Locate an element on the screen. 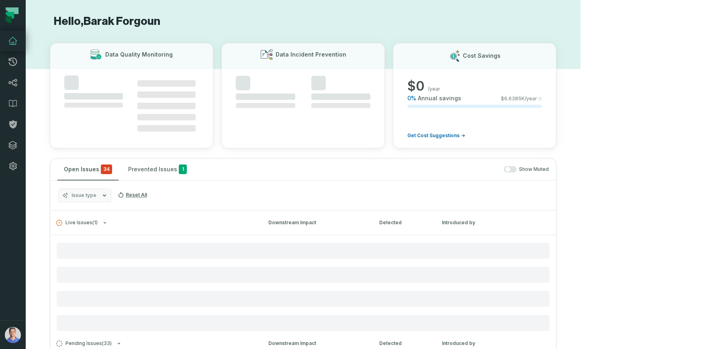 This screenshot has width=701, height=349. span: $ 6.6385K /year is located at coordinates (519, 99).